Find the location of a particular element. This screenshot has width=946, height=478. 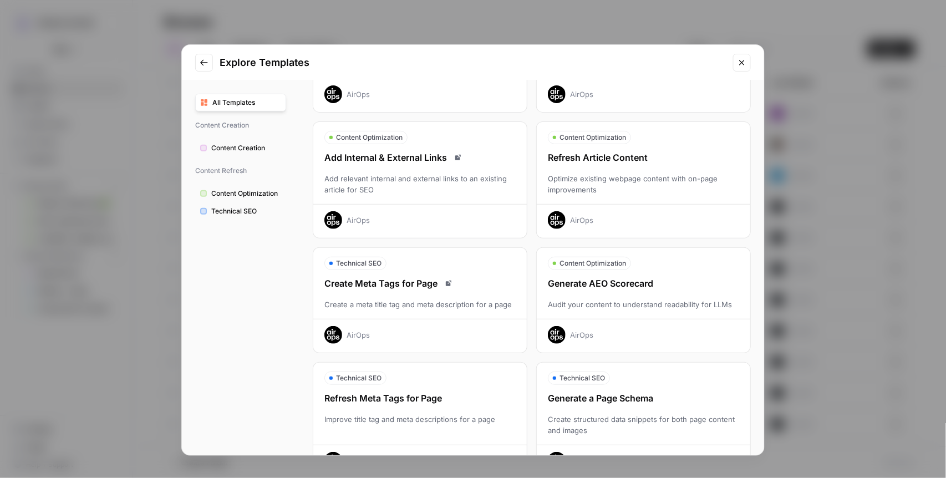

span: All Templates is located at coordinates (247, 103).